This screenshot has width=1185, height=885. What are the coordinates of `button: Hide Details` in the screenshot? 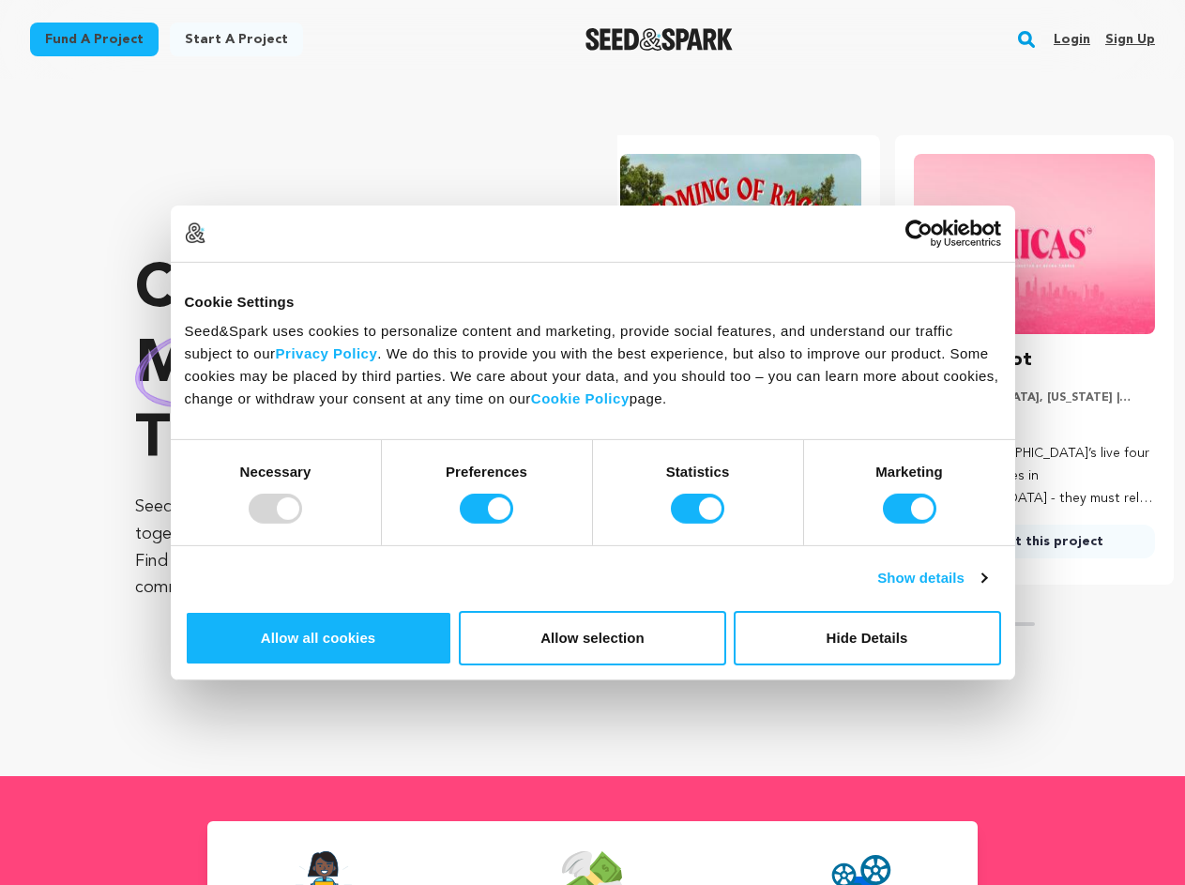 It's located at (867, 638).